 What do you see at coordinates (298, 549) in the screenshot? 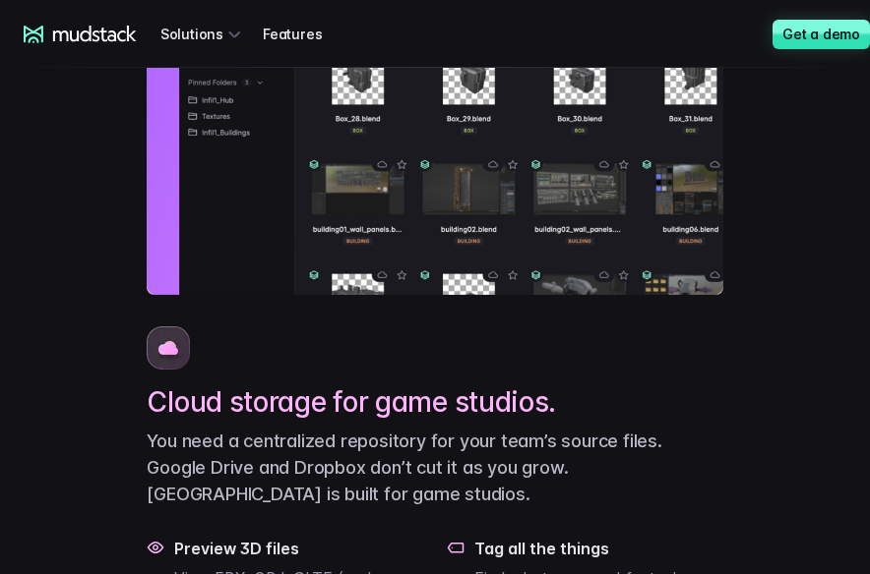
I see `h4: Preview 3D files` at bounding box center [298, 549].